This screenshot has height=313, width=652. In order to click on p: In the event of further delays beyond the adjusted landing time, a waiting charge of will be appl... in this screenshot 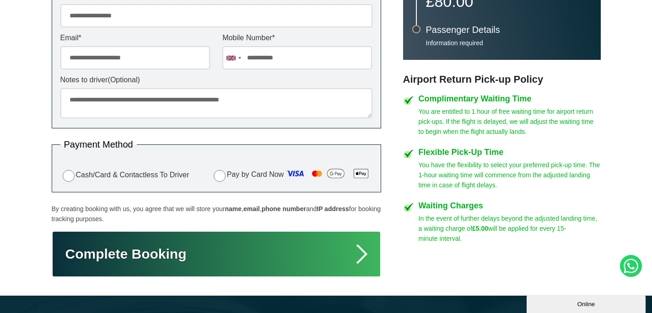, I will do `click(509, 229)`.